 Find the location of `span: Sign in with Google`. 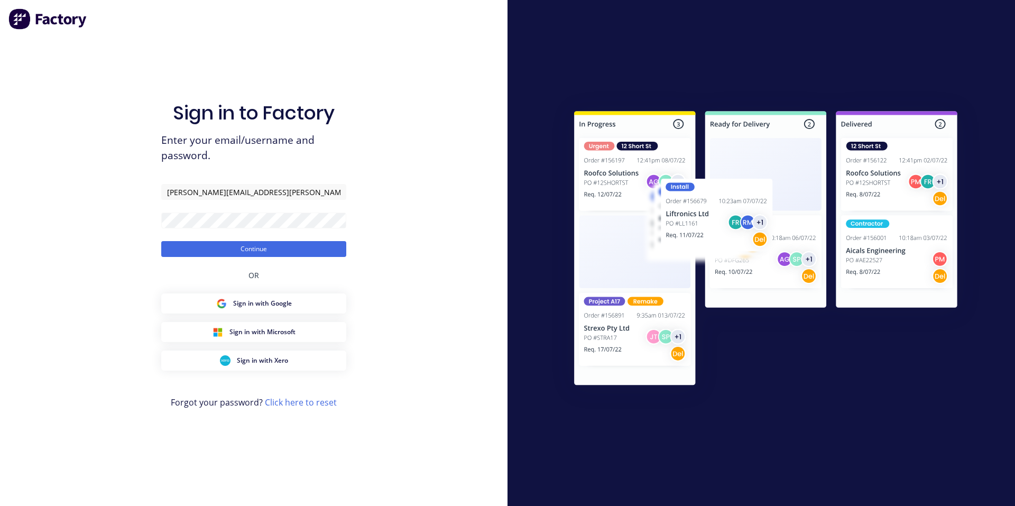

span: Sign in with Google is located at coordinates (262, 303).